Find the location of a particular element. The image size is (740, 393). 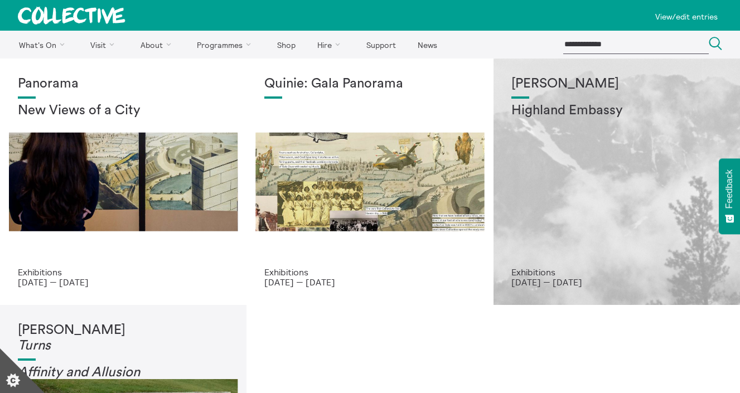

a: Hire is located at coordinates (331, 45).